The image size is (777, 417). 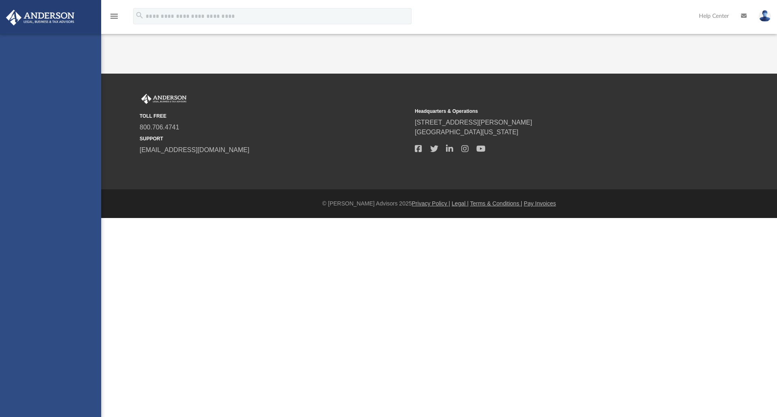 I want to click on a: menu, so click(x=114, y=18).